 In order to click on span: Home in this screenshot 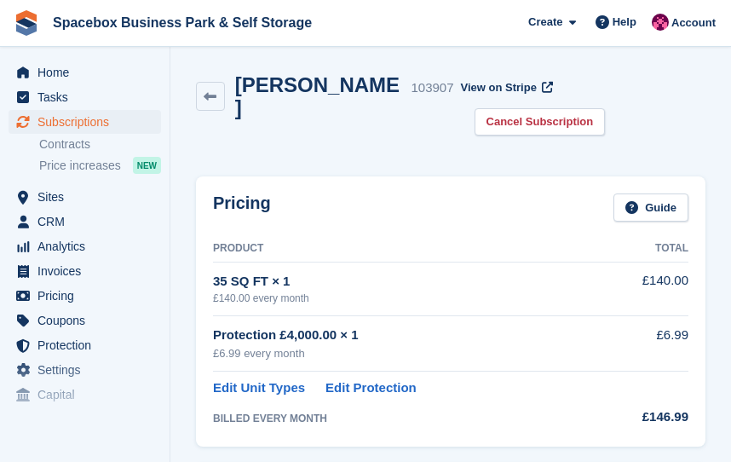, I will do `click(89, 72)`.